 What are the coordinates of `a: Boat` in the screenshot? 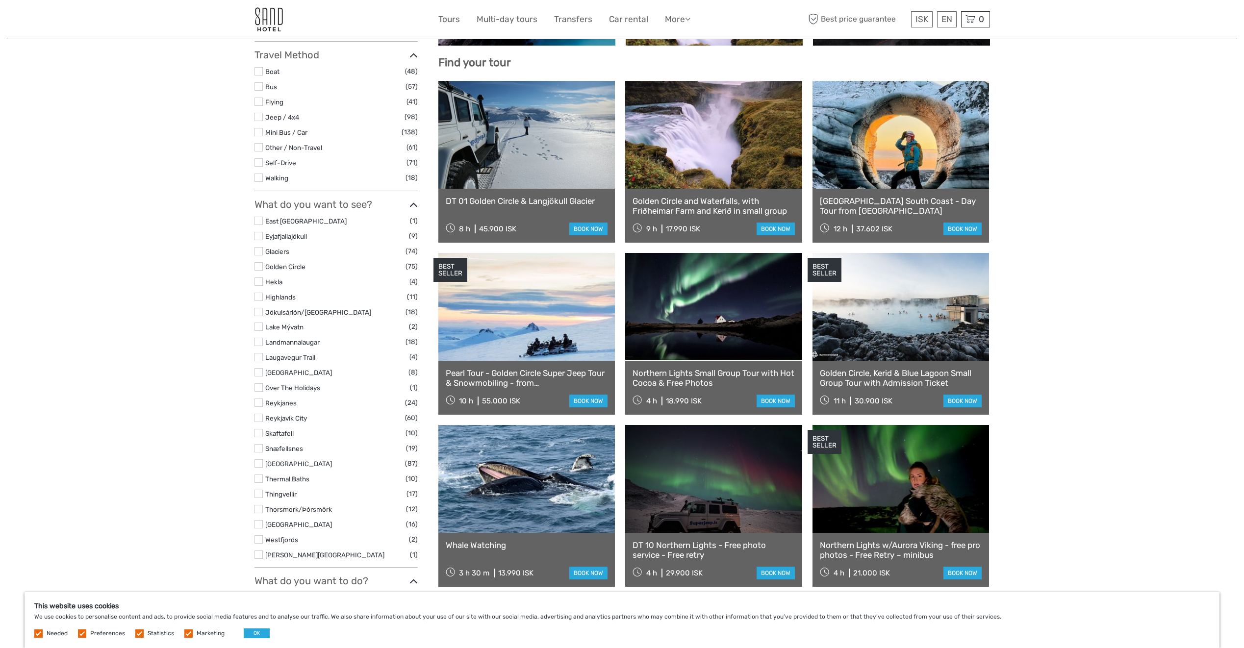 It's located at (272, 72).